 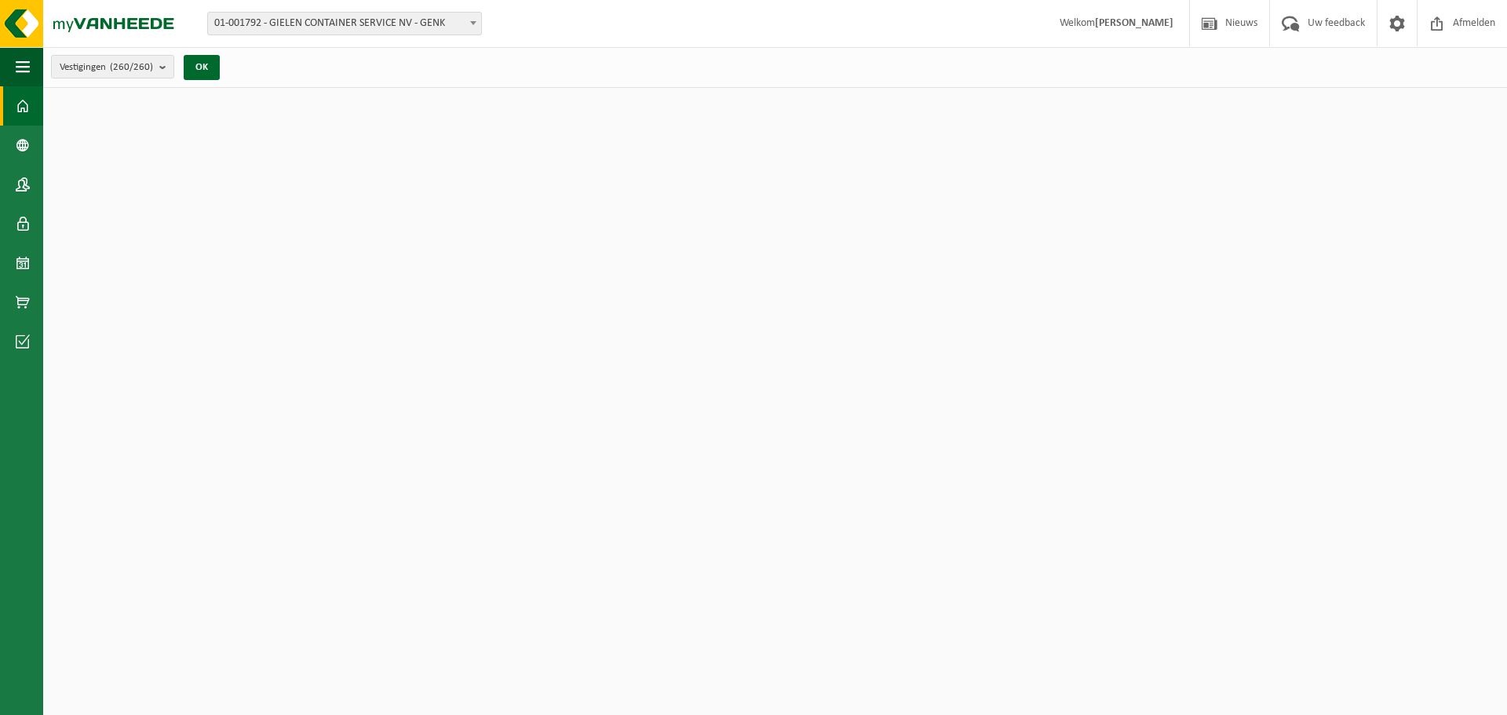 What do you see at coordinates (106, 68) in the screenshot?
I see `span: Vestigingen` at bounding box center [106, 68].